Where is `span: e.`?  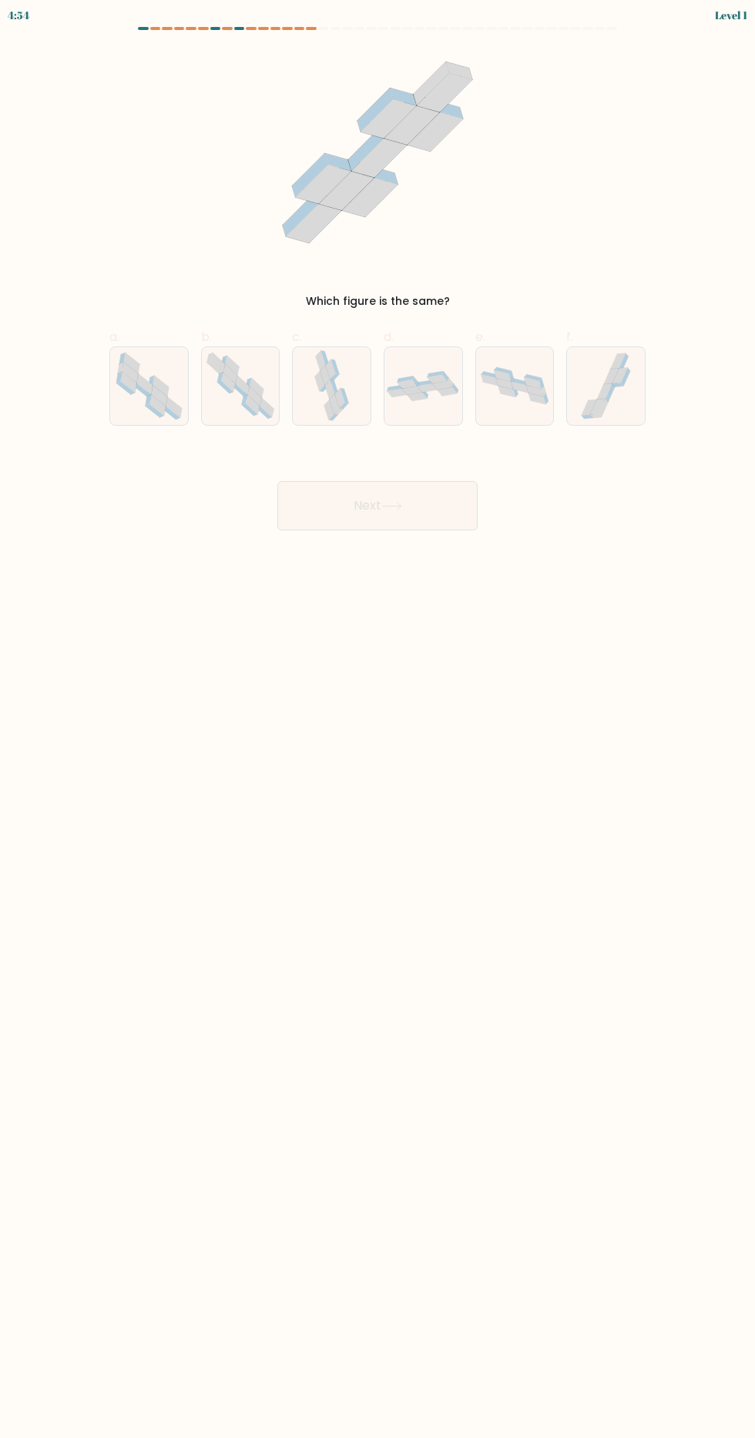
span: e. is located at coordinates (480, 336).